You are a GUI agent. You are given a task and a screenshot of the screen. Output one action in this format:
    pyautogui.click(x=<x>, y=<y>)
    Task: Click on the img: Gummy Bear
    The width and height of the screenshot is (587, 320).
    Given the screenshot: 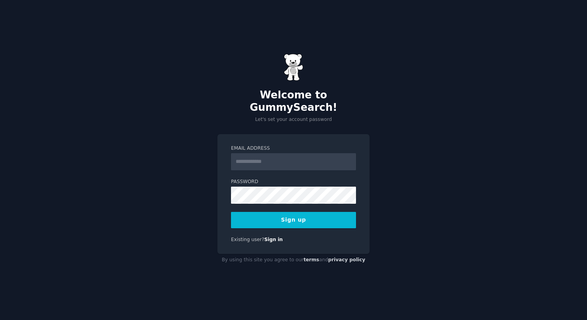 What is the action you would take?
    pyautogui.click(x=294, y=67)
    